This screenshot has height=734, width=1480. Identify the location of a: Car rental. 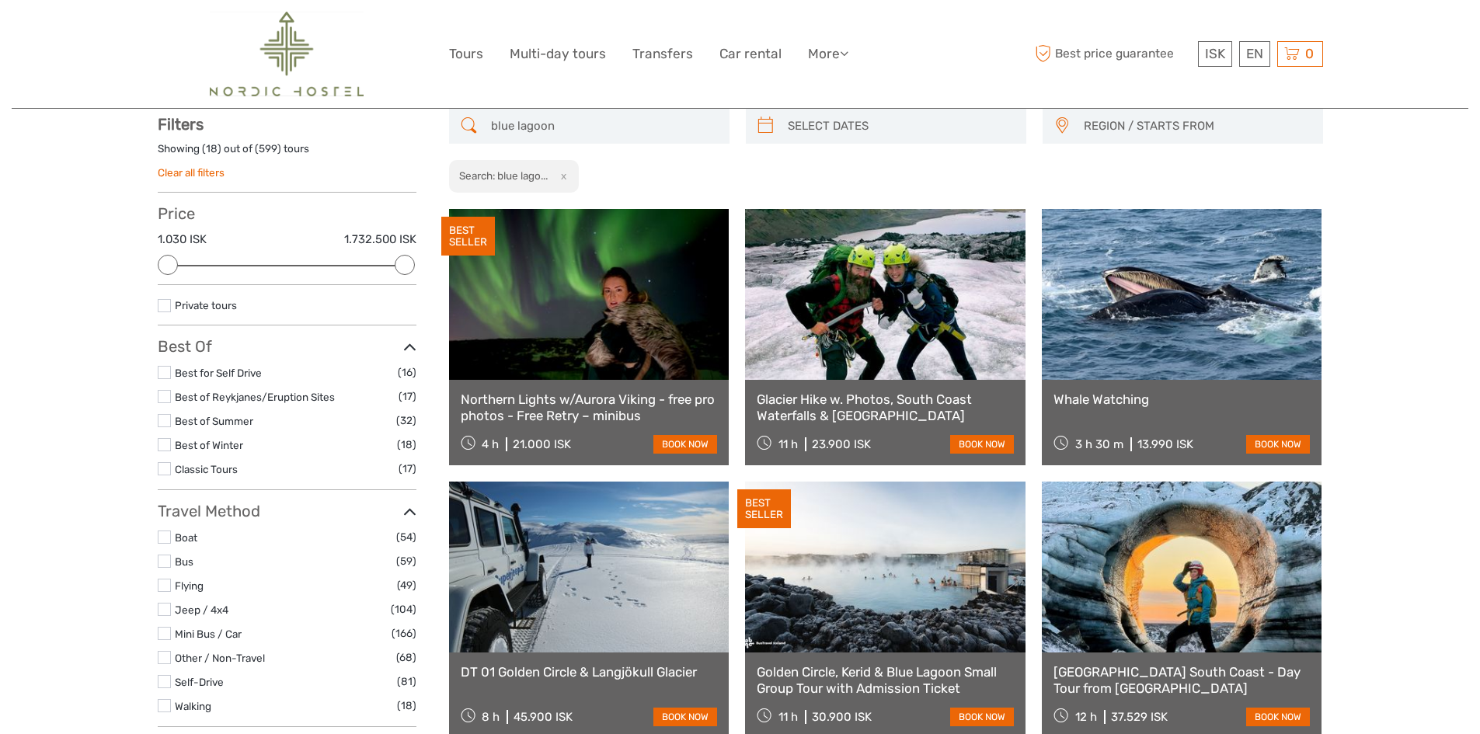
(751, 54).